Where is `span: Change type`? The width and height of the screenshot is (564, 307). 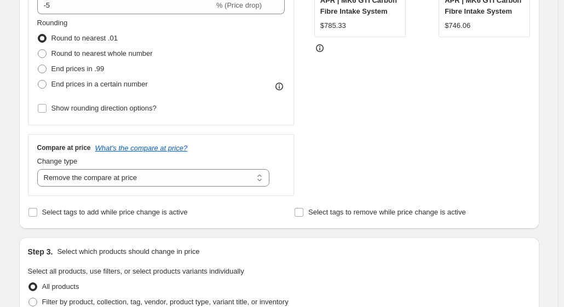
span: Change type is located at coordinates (58, 161).